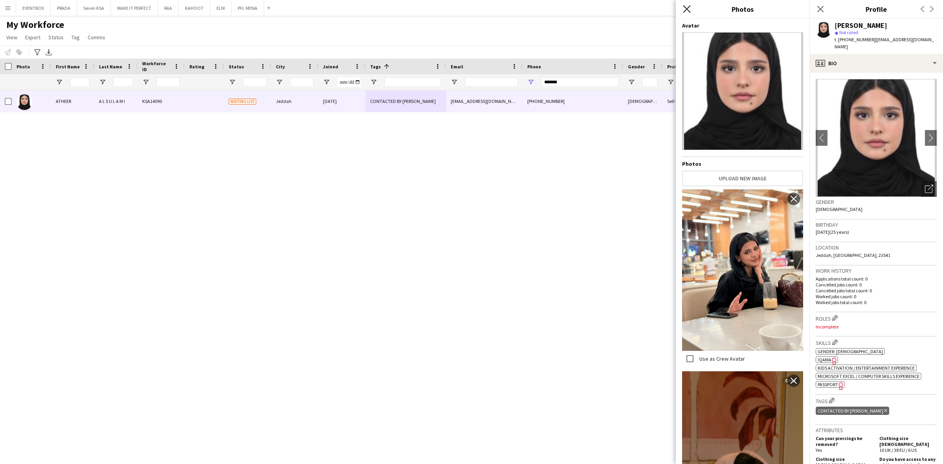  What do you see at coordinates (23, 66) in the screenshot?
I see `span: Photo` at bounding box center [23, 66].